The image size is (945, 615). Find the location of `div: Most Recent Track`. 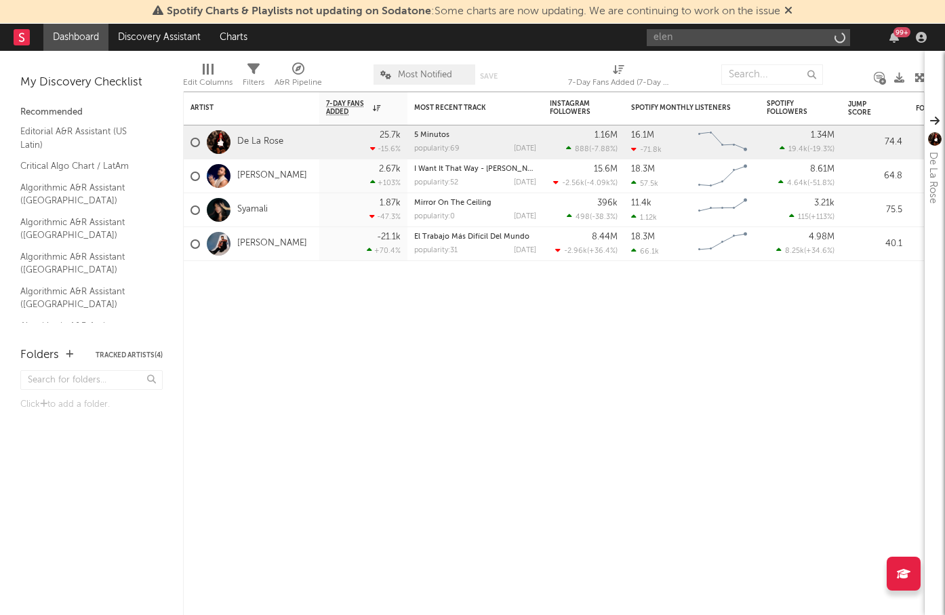

div: Most Recent Track is located at coordinates (465, 108).